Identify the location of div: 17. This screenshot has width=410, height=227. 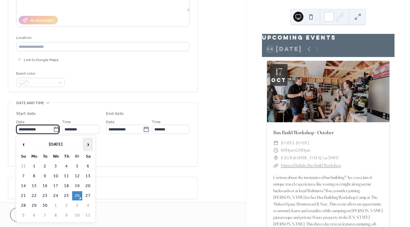
(279, 72).